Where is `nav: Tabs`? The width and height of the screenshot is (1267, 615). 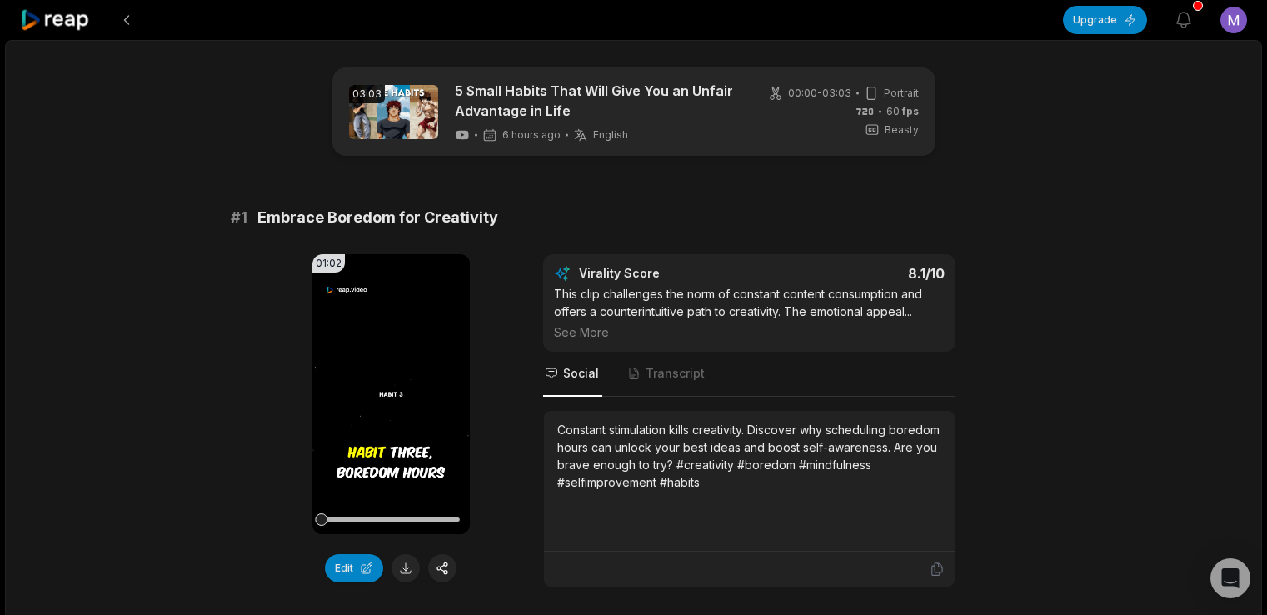 nav: Tabs is located at coordinates (749, 374).